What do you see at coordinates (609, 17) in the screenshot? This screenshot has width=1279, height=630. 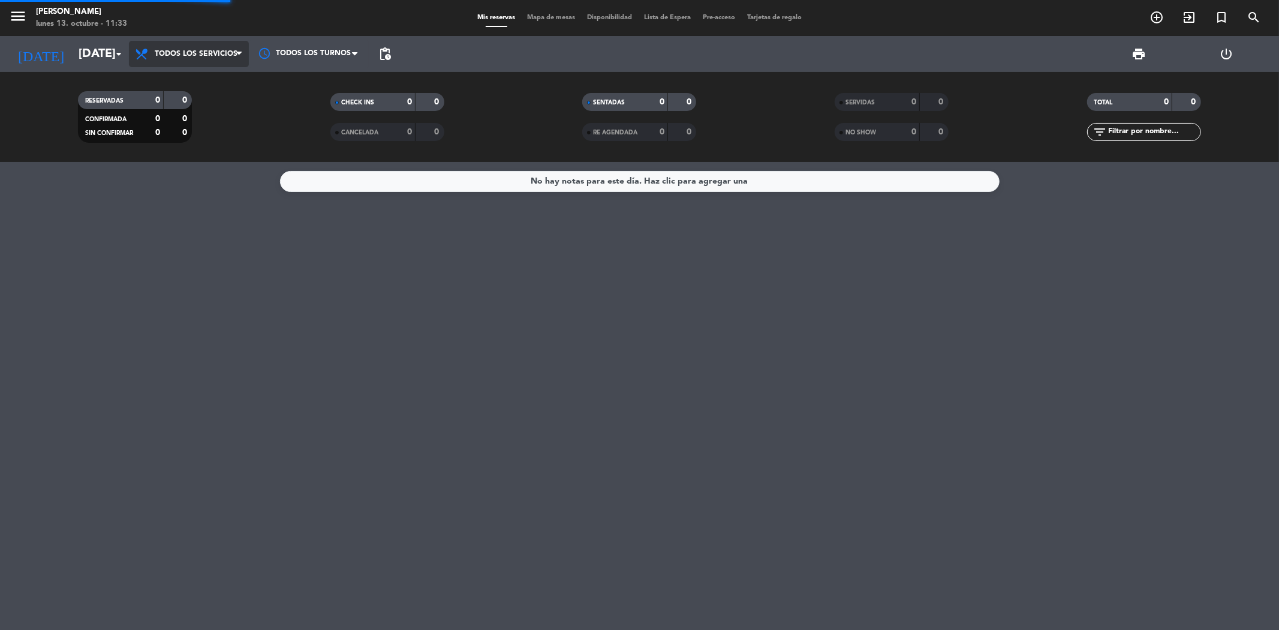 I see `span: Disponibilidad` at bounding box center [609, 17].